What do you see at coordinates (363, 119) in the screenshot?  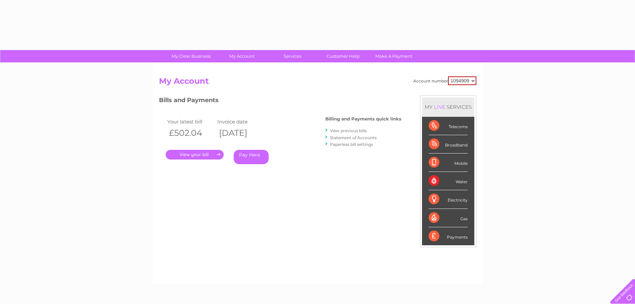 I see `h4: Billing and Payments quick links` at bounding box center [363, 119].